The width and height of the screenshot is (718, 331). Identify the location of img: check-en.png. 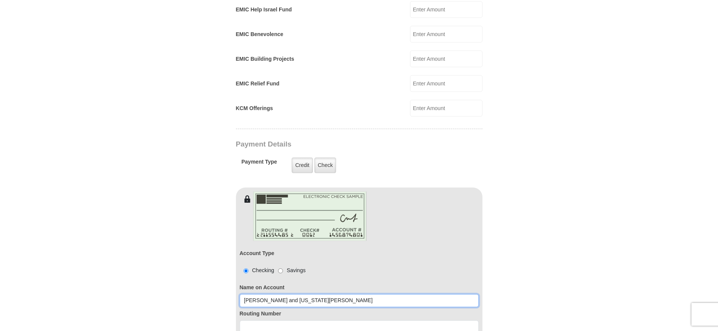
(310, 216).